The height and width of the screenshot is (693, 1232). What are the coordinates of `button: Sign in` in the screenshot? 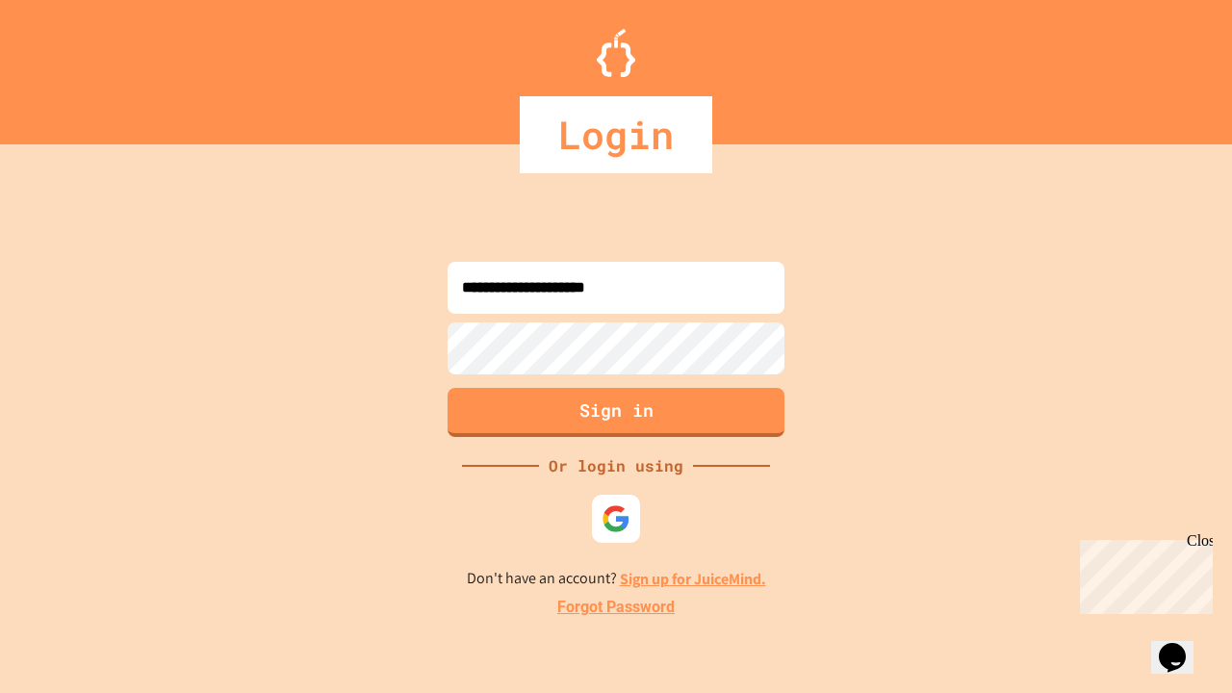 It's located at (616, 412).